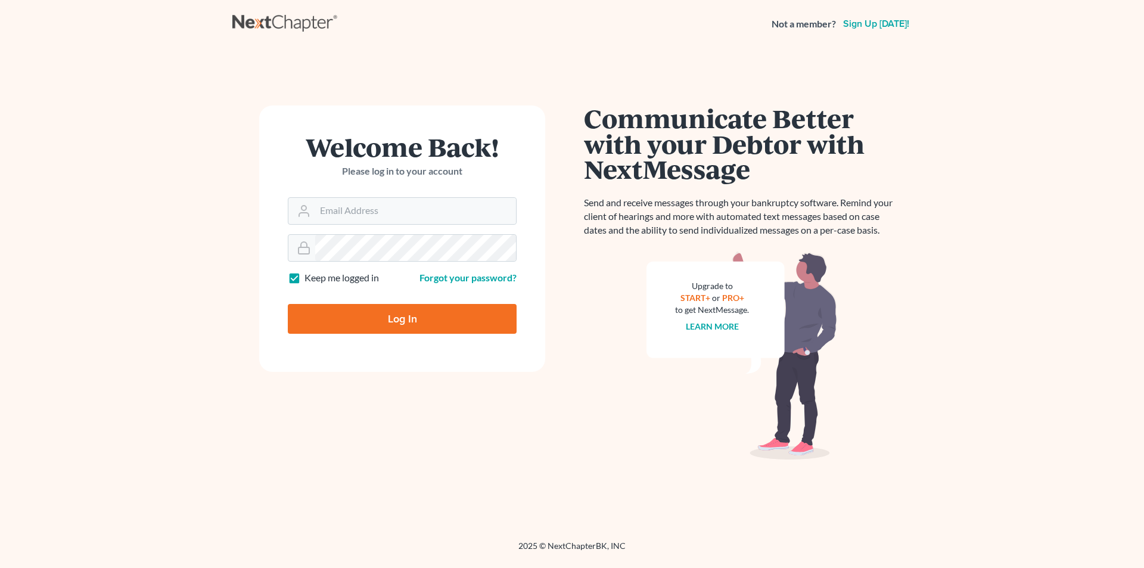 Image resolution: width=1144 pixels, height=568 pixels. What do you see at coordinates (742, 144) in the screenshot?
I see `h1: Communicate Better with your Debtor with NextMessage` at bounding box center [742, 144].